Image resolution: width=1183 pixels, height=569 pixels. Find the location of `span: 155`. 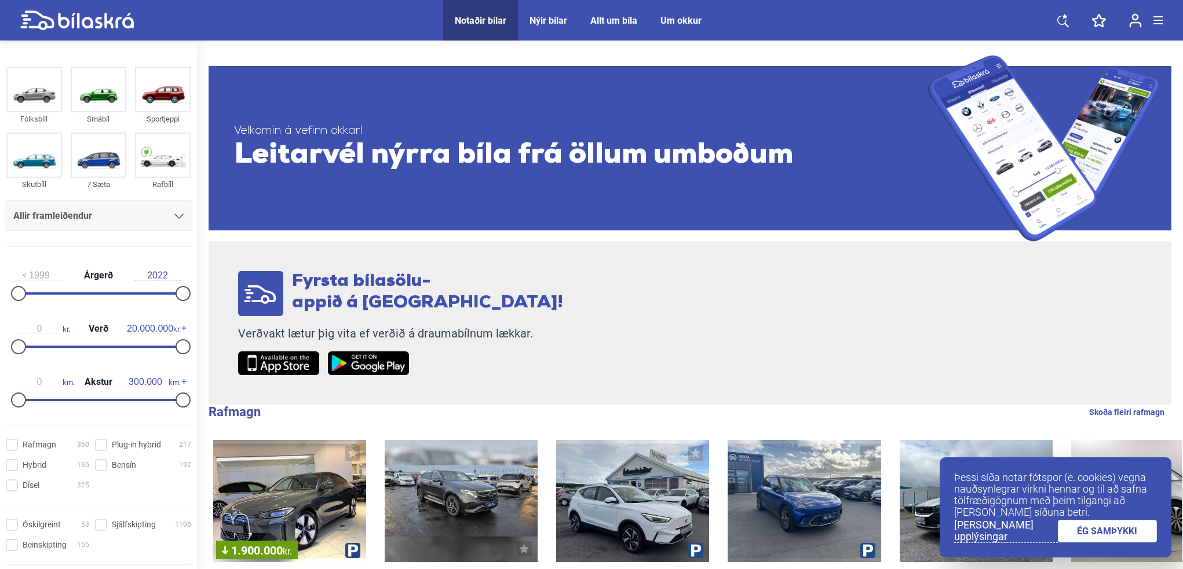

span: 155 is located at coordinates (83, 545).